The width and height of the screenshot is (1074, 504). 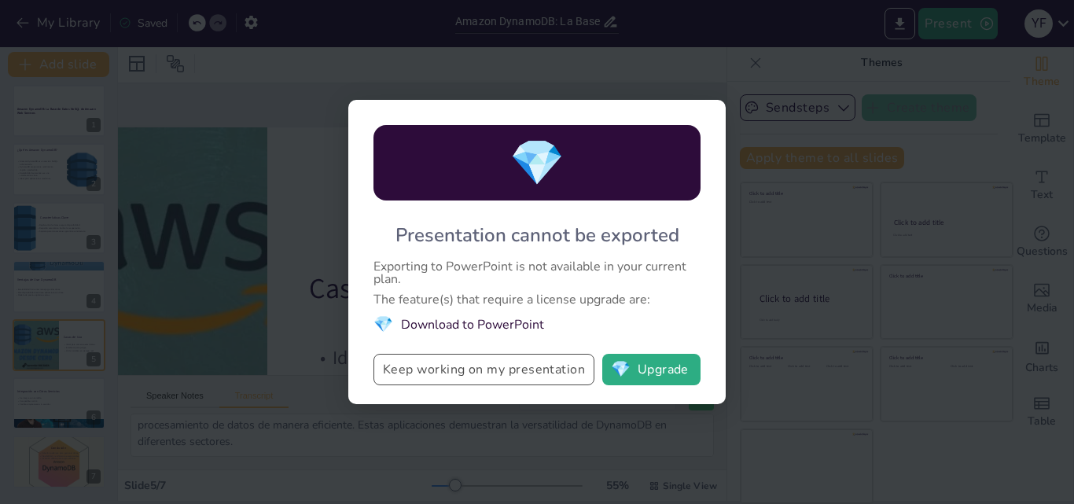 I want to click on div: Exporting to PowerPoint is not available in your current plan., so click(x=537, y=273).